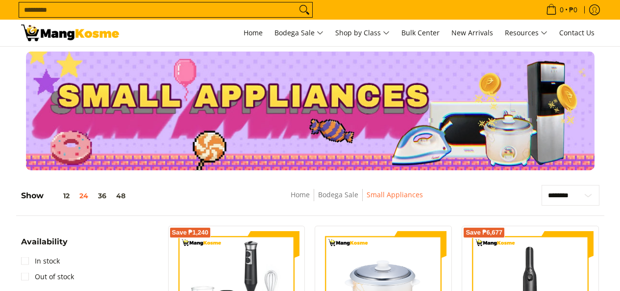 The image size is (620, 291). What do you see at coordinates (484, 232) in the screenshot?
I see `span: Save ₱6,677` at bounding box center [484, 232].